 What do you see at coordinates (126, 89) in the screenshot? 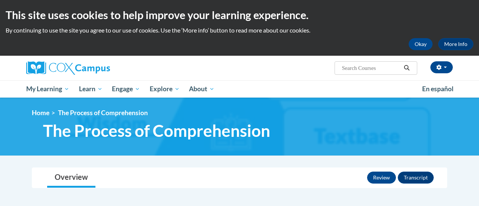
I see `span: Engage` at bounding box center [126, 89].